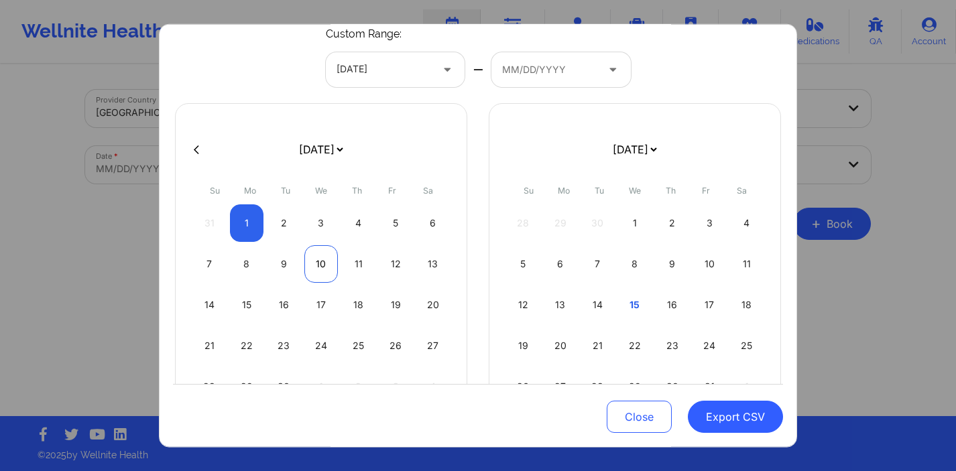  I want to click on div: Tue Oct 07 2025, so click(597, 264).